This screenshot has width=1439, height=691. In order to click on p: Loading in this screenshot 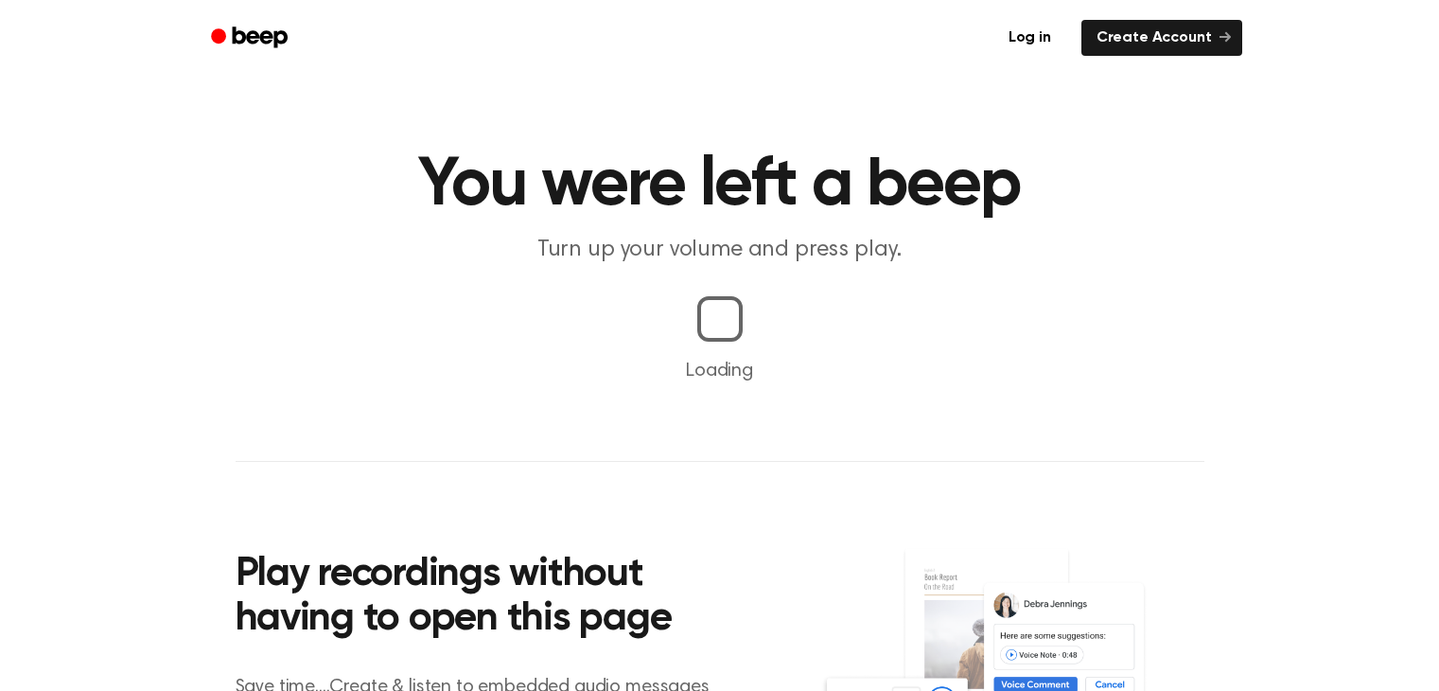, I will do `click(719, 371)`.